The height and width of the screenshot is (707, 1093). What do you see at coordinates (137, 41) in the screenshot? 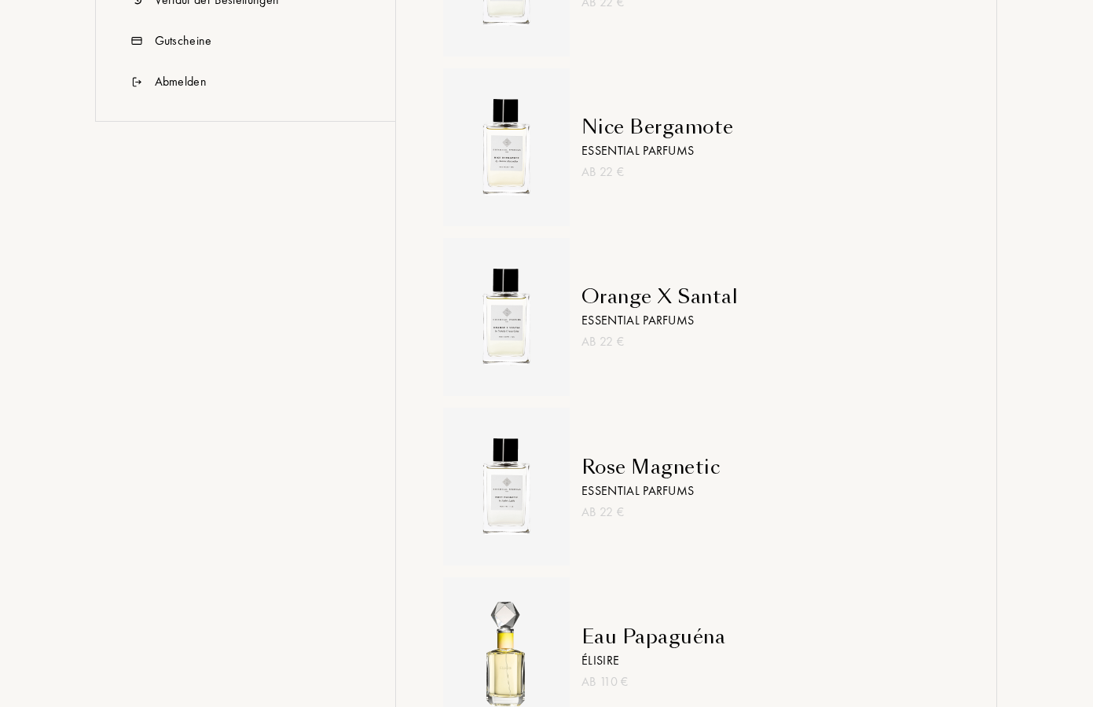
I see `img: icn_code.svg` at bounding box center [137, 41].